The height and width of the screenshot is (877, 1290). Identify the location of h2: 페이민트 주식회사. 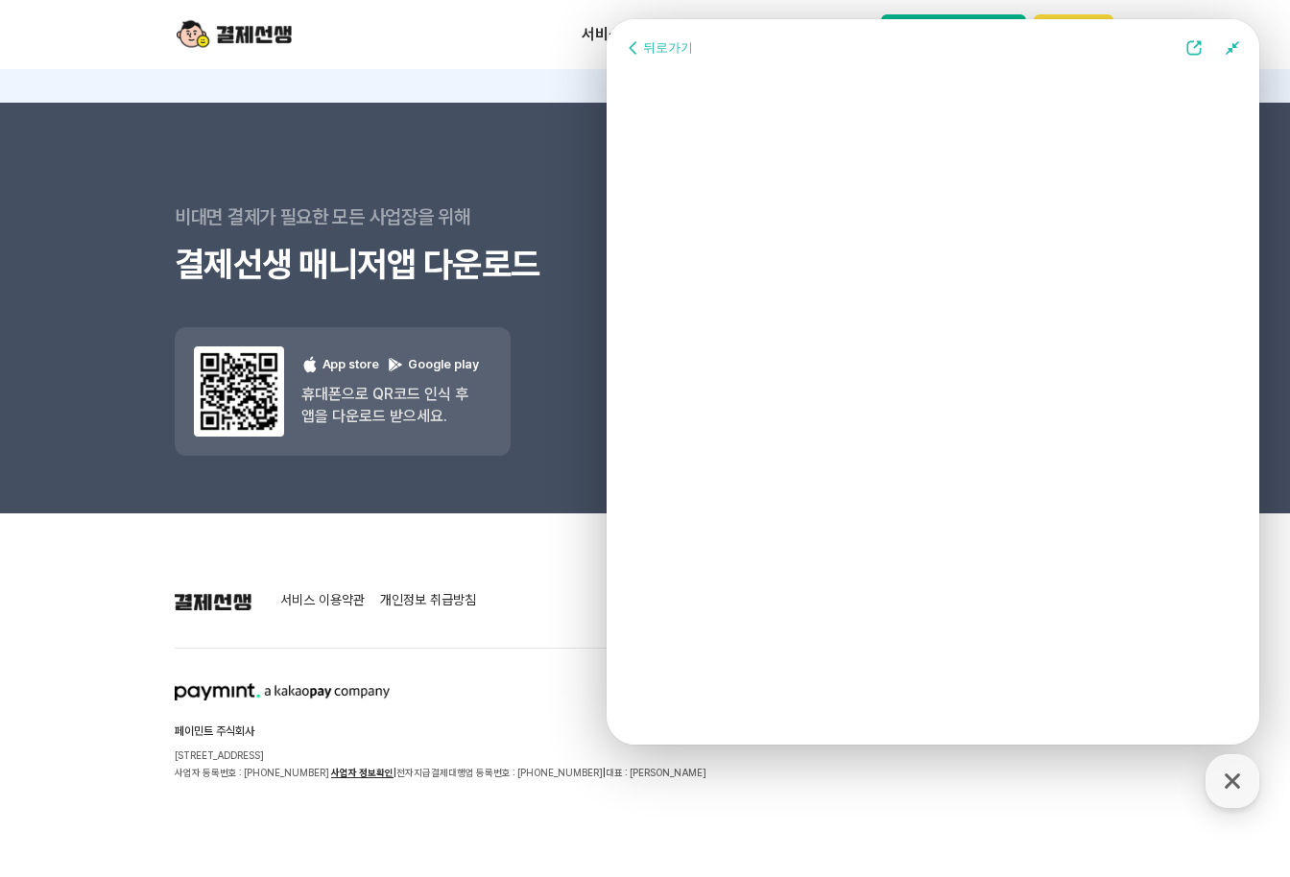
(441, 731).